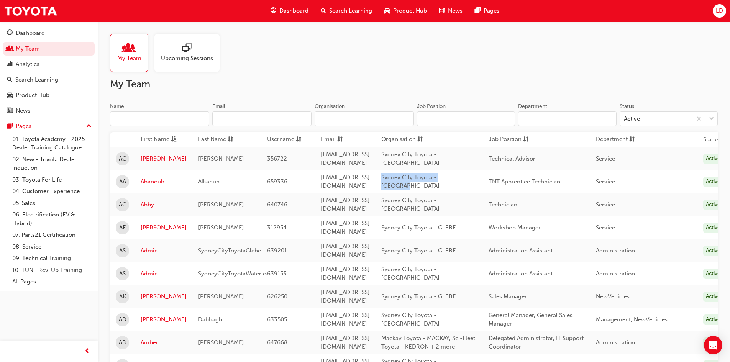 This screenshot has width=730, height=362. Describe the element at coordinates (508, 297) in the screenshot. I see `span: Sales Manager` at that location.